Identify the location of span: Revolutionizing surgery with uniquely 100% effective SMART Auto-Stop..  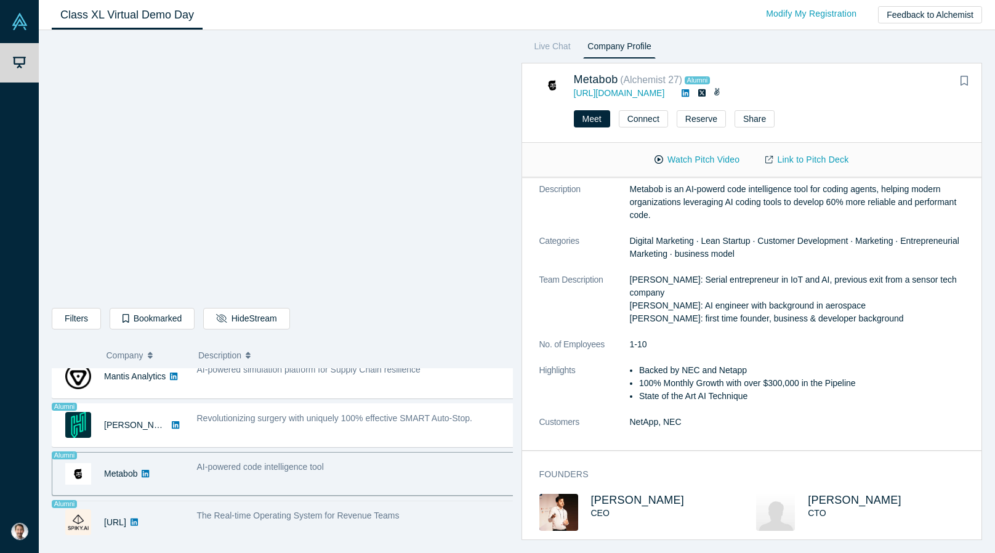
(334, 418).